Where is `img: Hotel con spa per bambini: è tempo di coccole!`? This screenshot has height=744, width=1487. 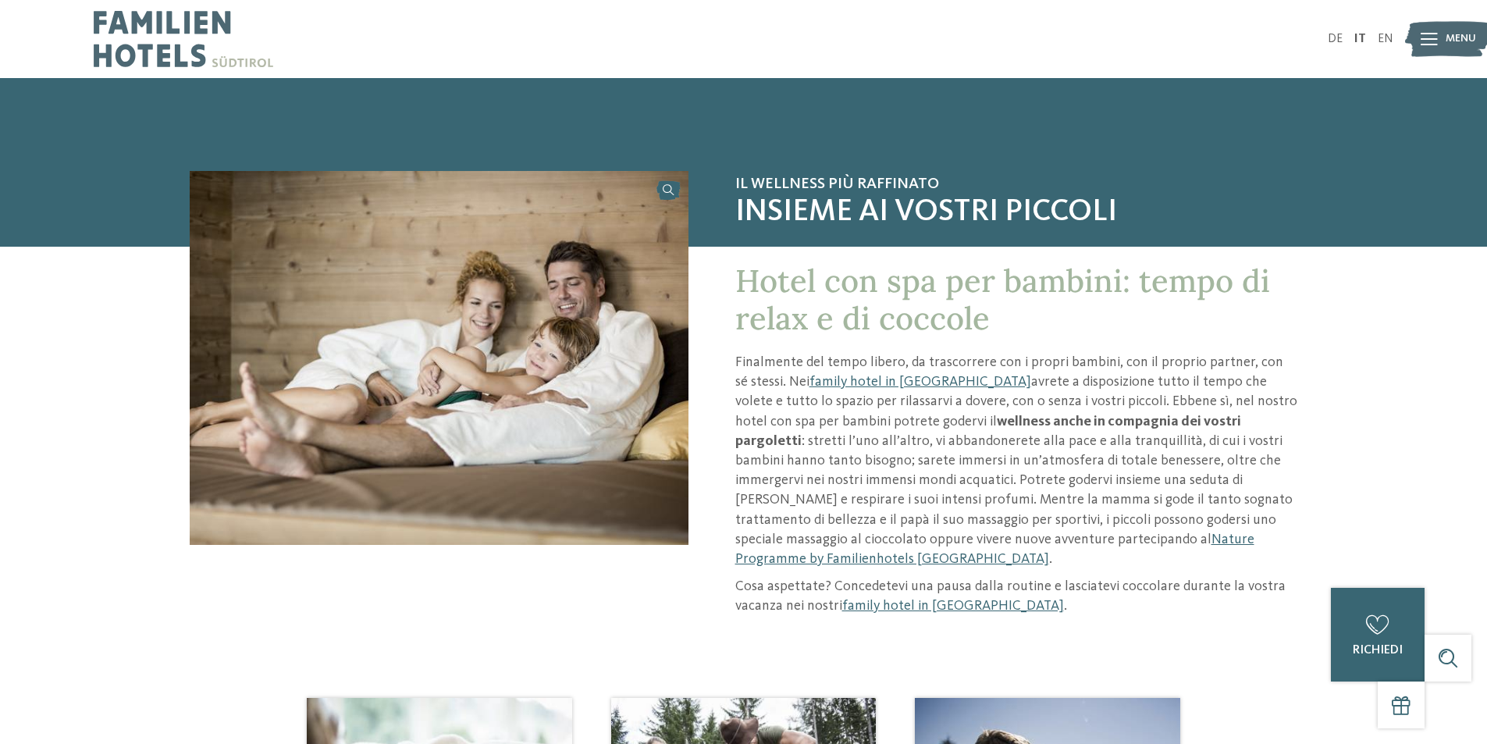 img: Hotel con spa per bambini: è tempo di coccole! is located at coordinates (439, 357).